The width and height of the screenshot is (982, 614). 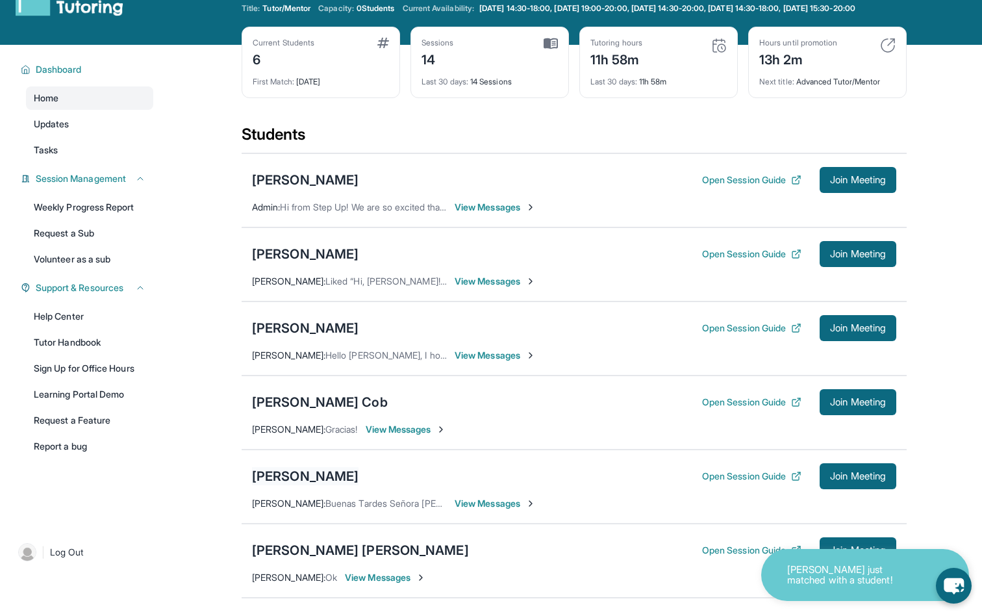 What do you see at coordinates (283, 43) in the screenshot?
I see `div: Current Students` at bounding box center [283, 43].